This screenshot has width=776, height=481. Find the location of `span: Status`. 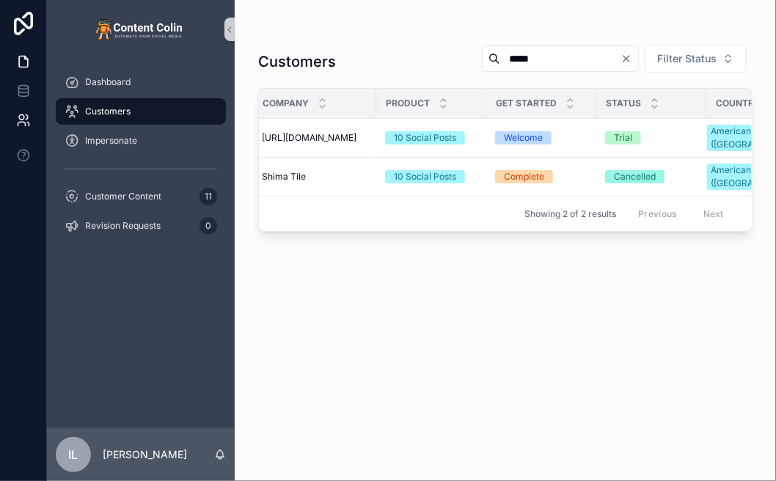

span: Status is located at coordinates (624, 103).